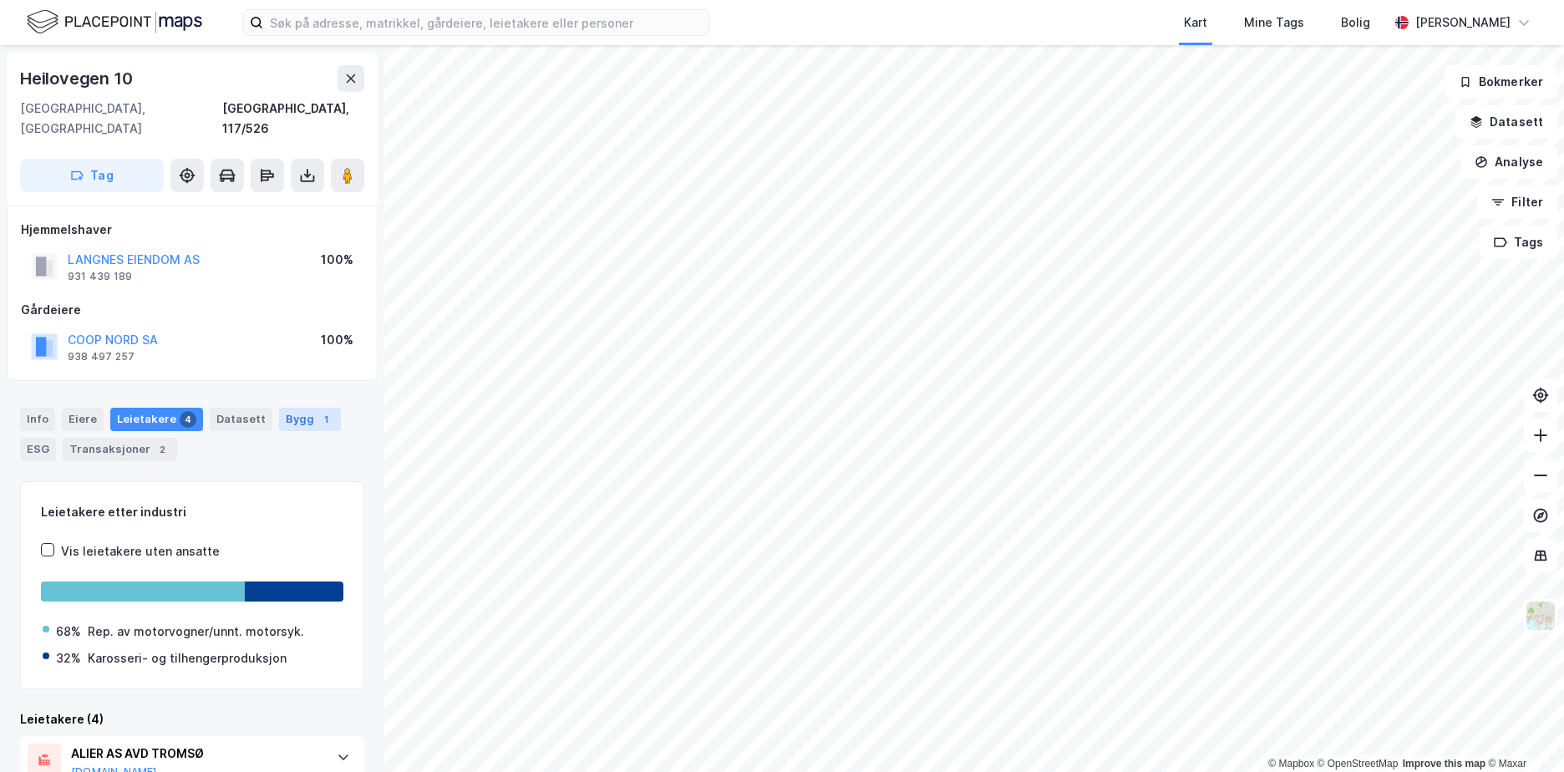 This screenshot has height=772, width=1564. Describe the element at coordinates (196, 754) in the screenshot. I see `div: ALIER AS AVD TROMSØ` at that location.